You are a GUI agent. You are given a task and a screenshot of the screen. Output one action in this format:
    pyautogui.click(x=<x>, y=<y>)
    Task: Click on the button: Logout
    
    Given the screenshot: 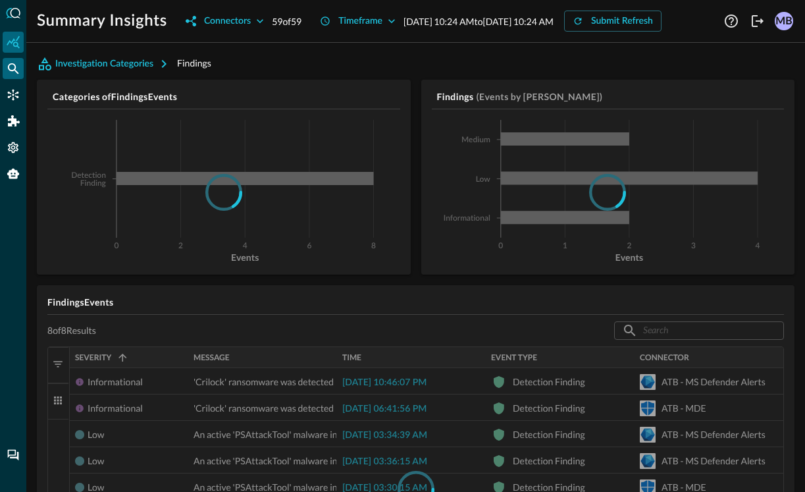 What is the action you would take?
    pyautogui.click(x=757, y=21)
    